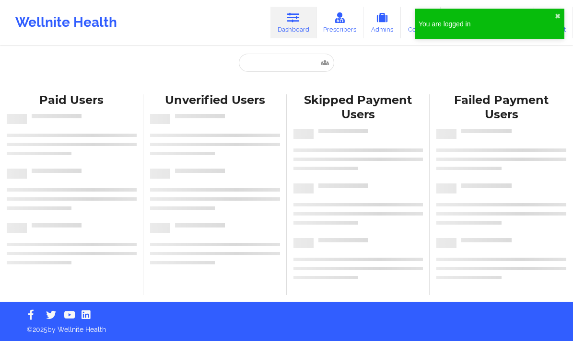 The image size is (573, 341). Describe the element at coordinates (501, 108) in the screenshot. I see `div: Failed Payment Users` at that location.